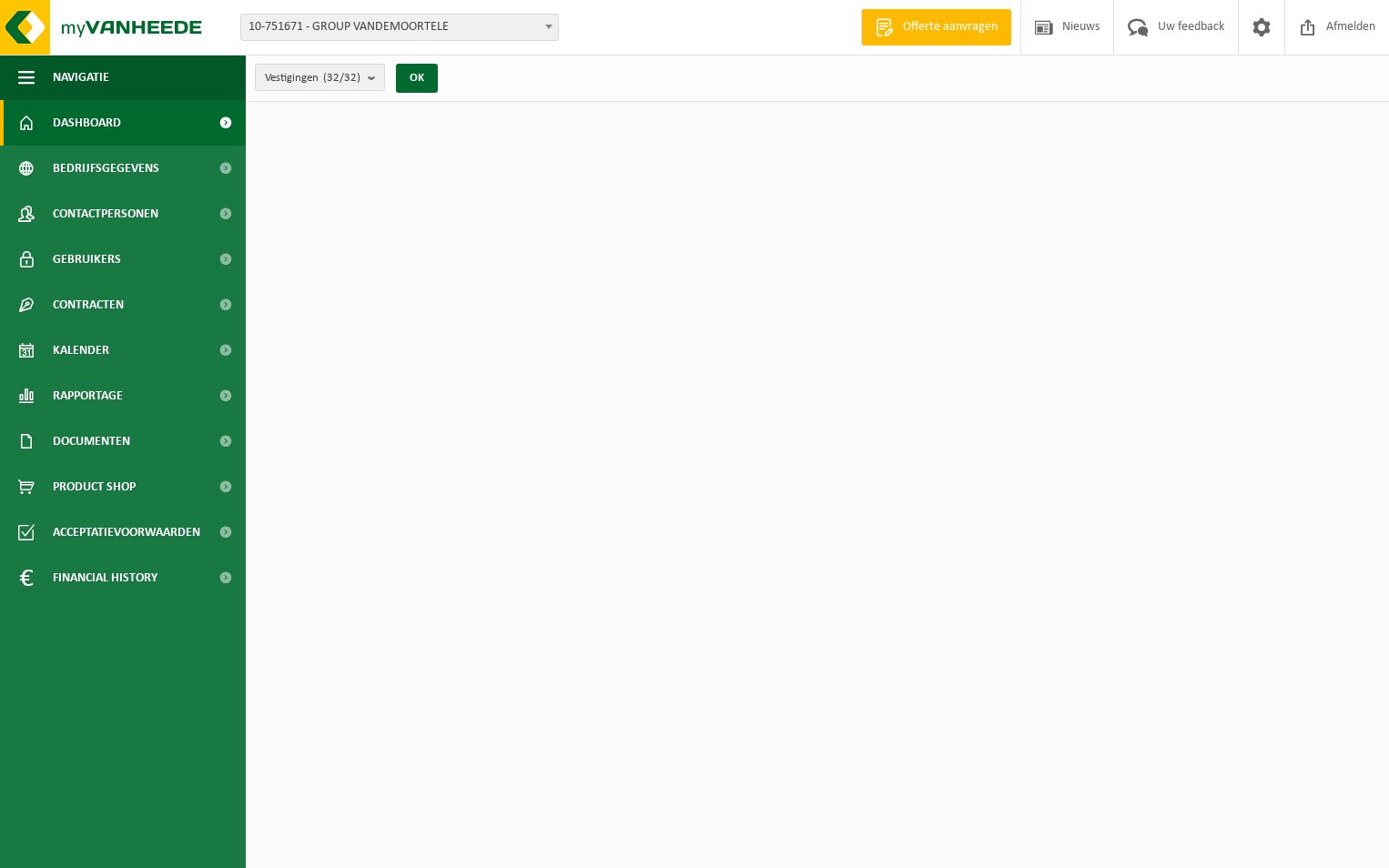 The width and height of the screenshot is (1389, 868). Describe the element at coordinates (94, 487) in the screenshot. I see `span: Product Shop` at that location.